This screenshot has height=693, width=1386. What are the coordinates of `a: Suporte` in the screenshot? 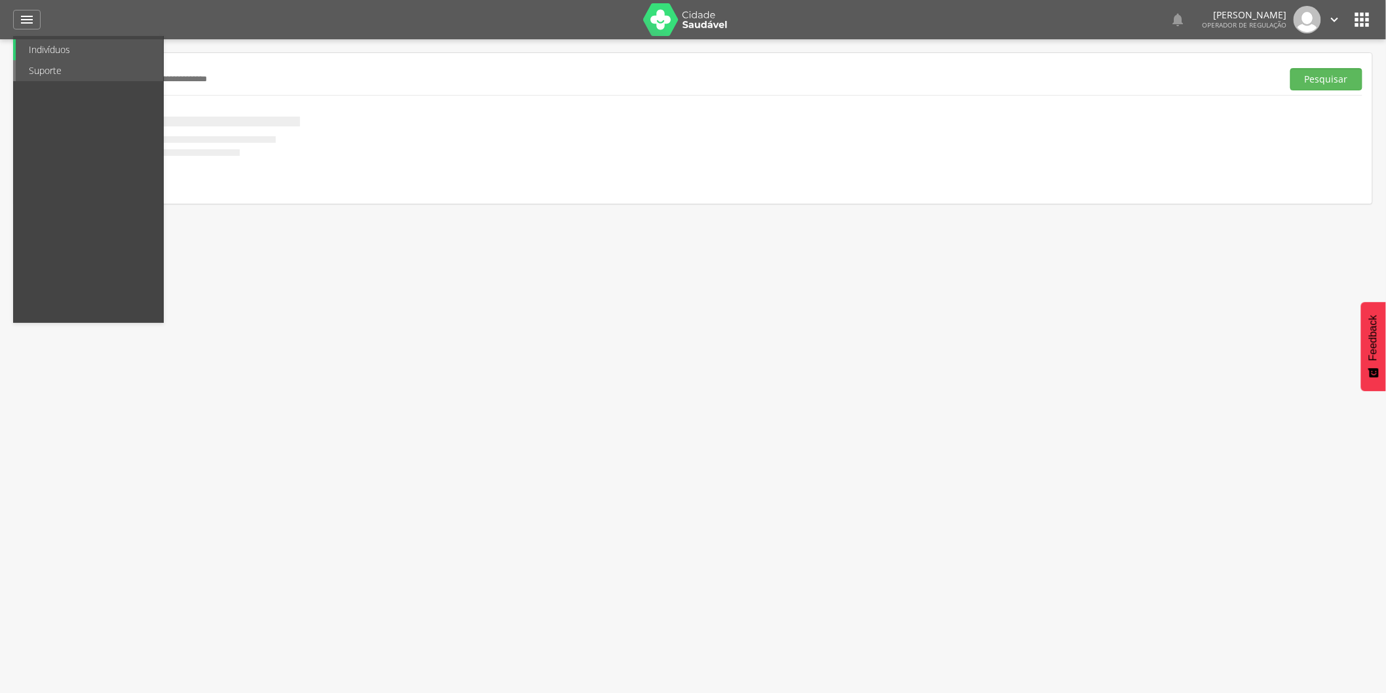 It's located at (89, 71).